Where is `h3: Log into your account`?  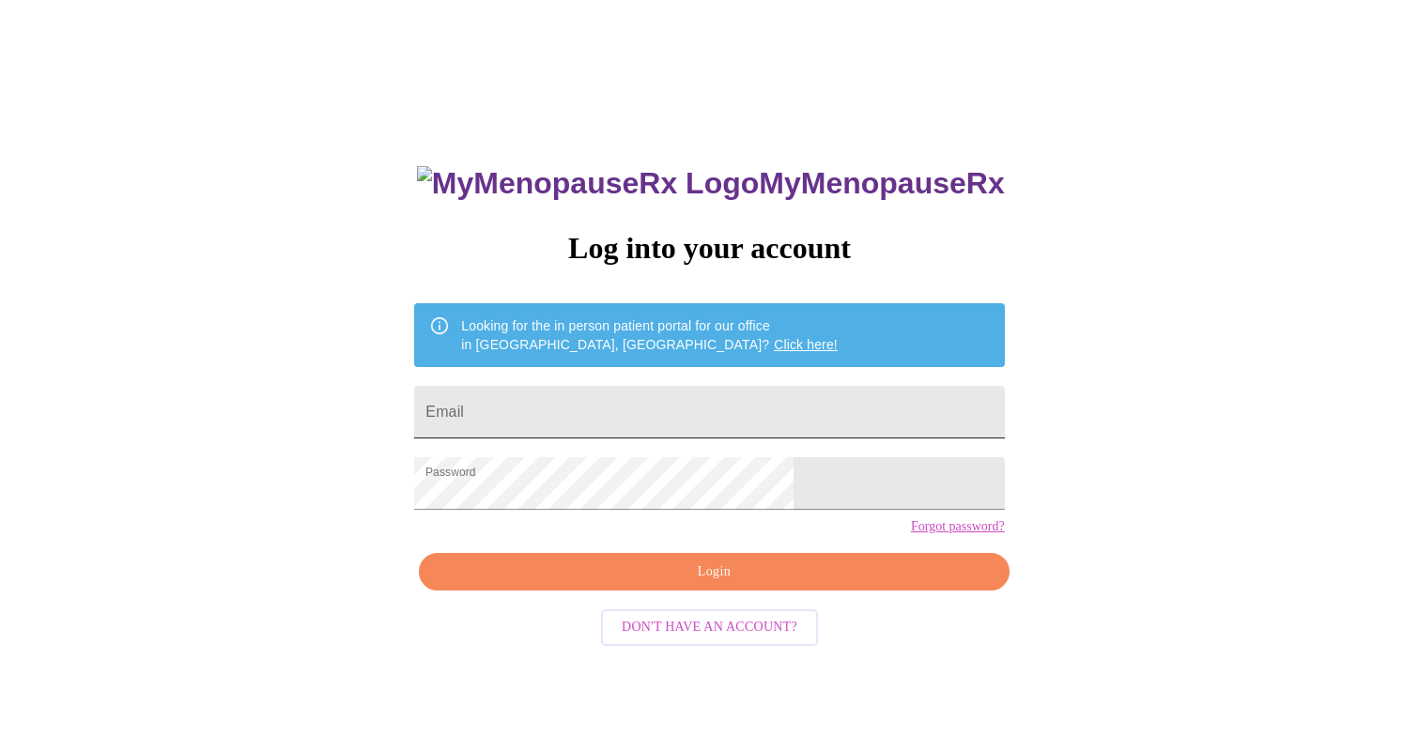 h3: Log into your account is located at coordinates (709, 248).